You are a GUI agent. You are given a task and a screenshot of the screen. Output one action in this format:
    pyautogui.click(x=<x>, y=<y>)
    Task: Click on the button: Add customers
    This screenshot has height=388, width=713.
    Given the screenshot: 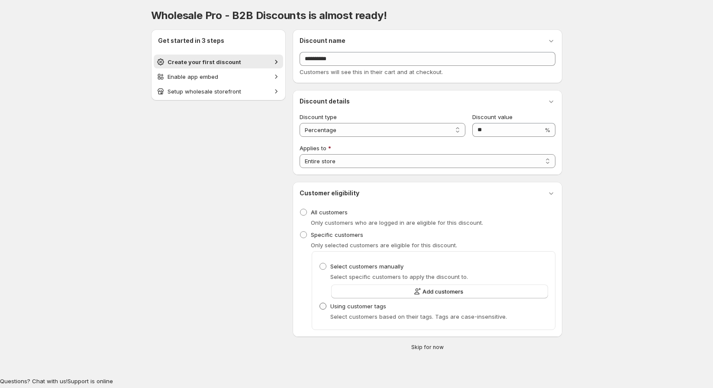 What is the action you would take?
    pyautogui.click(x=439, y=291)
    